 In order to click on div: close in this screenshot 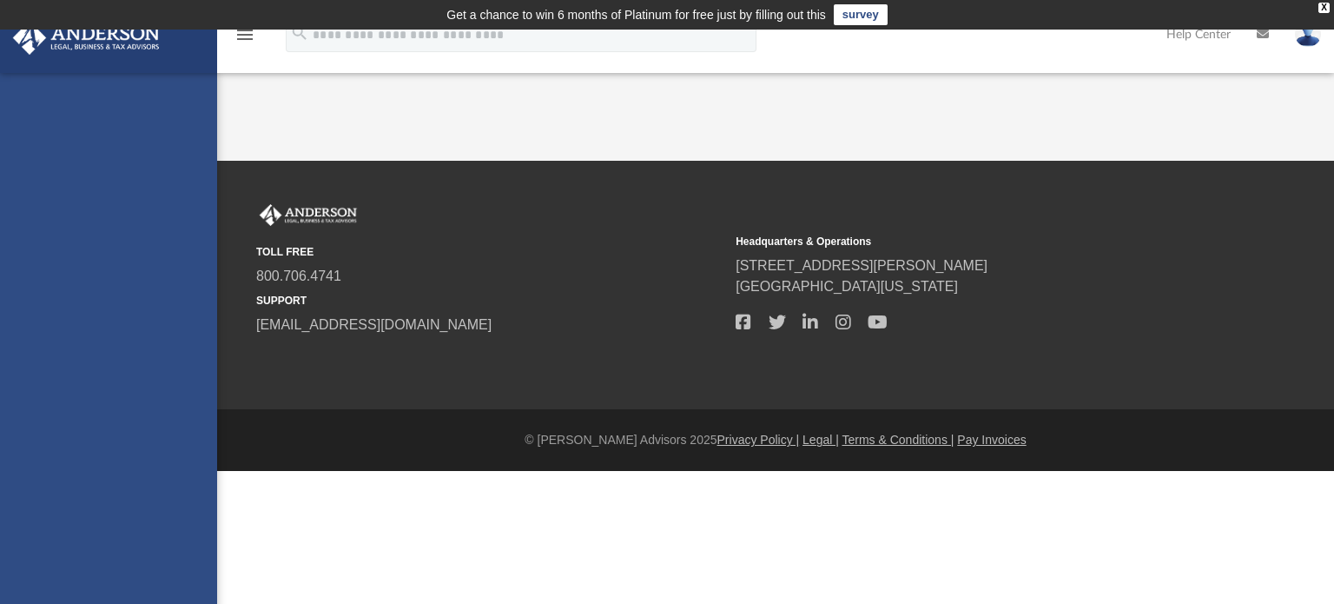, I will do `click(1324, 8)`.